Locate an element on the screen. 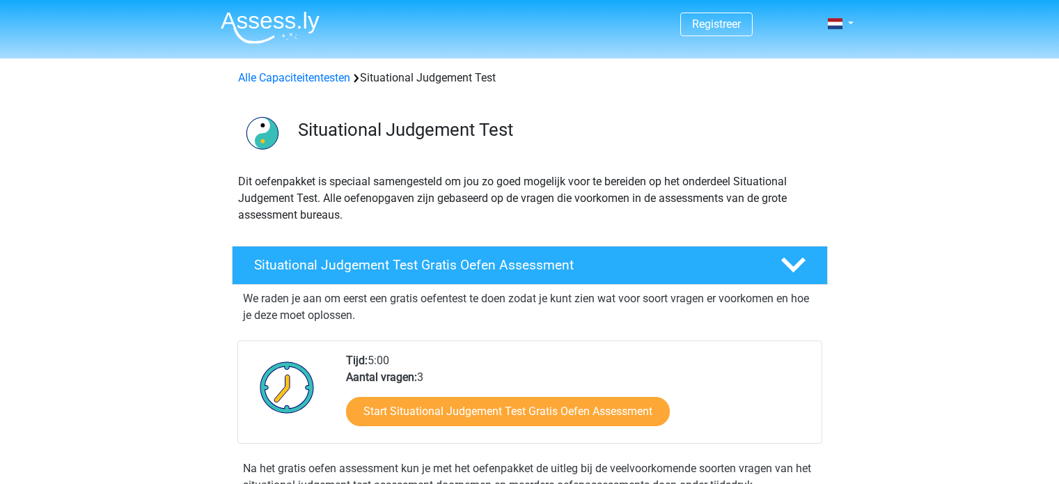 This screenshot has width=1059, height=484. p: Dit oefenpakket is speciaal samengesteld om jou zo goed mogelijk voor te bereiden op het onderdee... is located at coordinates (530, 198).